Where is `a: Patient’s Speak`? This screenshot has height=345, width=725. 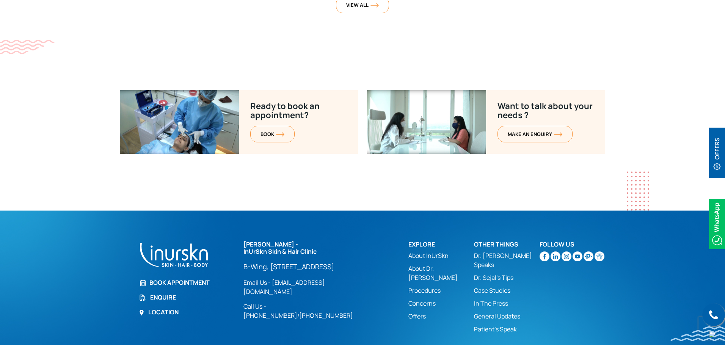 a: Patient’s Speak is located at coordinates (506, 329).